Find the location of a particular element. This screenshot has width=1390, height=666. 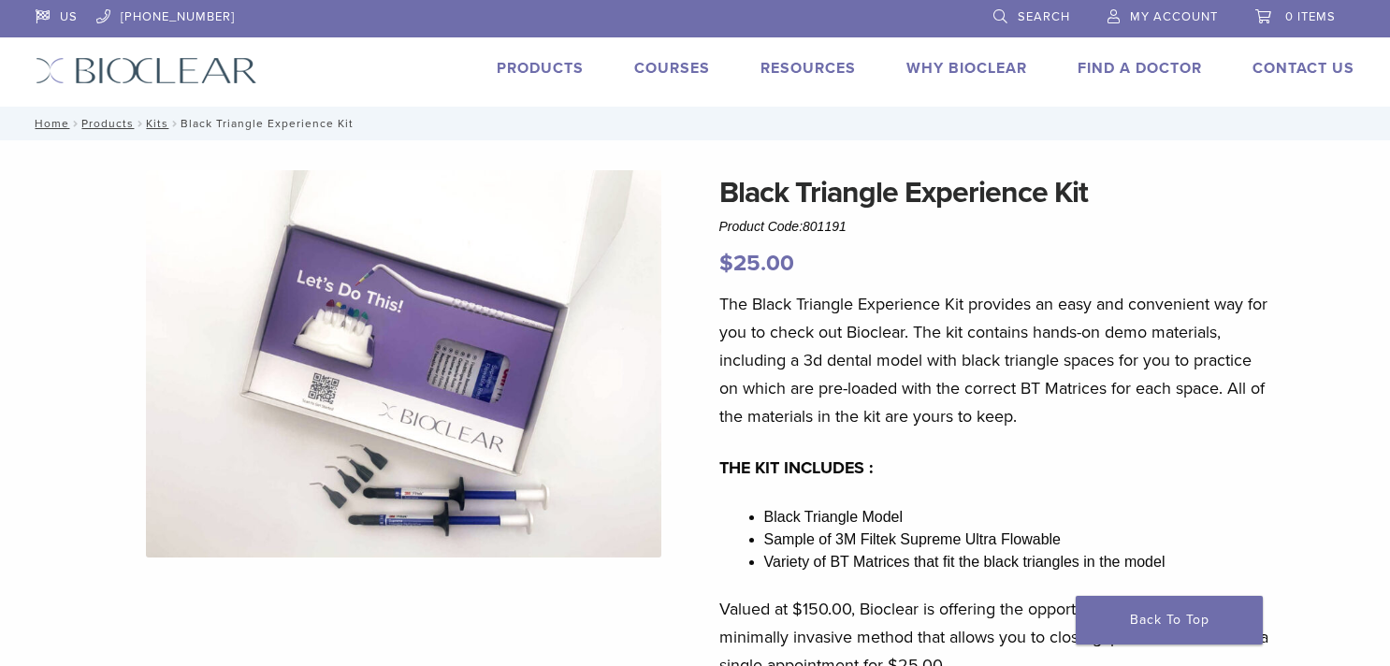

a: Contact Us is located at coordinates (1303, 68).